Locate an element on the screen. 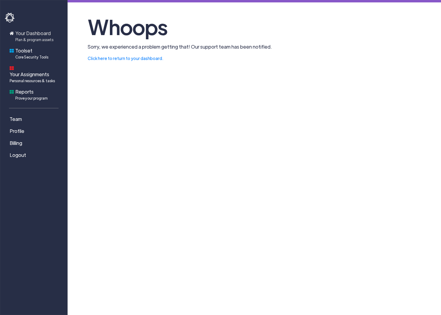  span: Your Dashboard is located at coordinates (34, 36).